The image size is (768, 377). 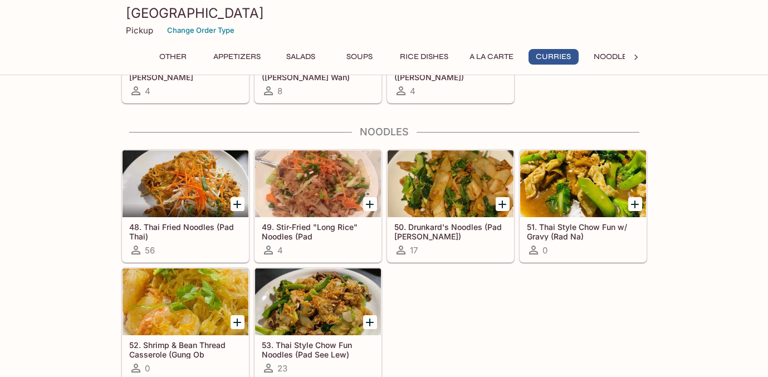 What do you see at coordinates (282, 368) in the screenshot?
I see `span: 23` at bounding box center [282, 368].